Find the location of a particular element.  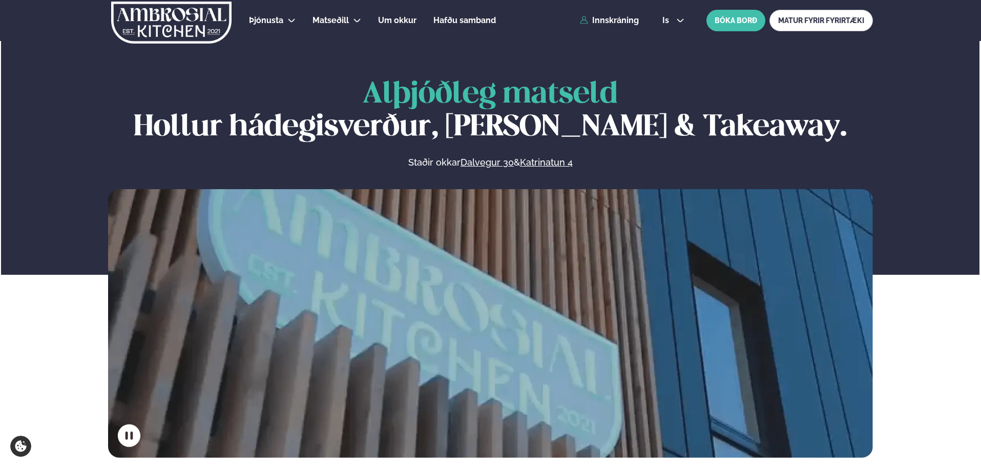

button: is is located at coordinates (673, 20).